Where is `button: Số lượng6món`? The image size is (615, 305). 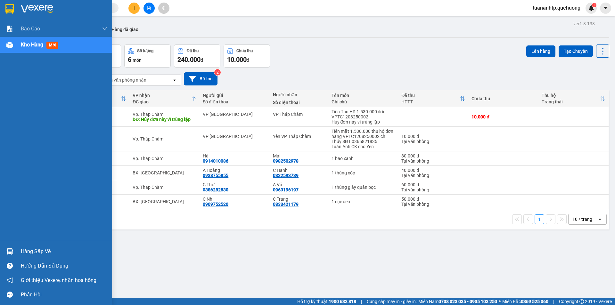 button: Số lượng6món is located at coordinates (147, 56).